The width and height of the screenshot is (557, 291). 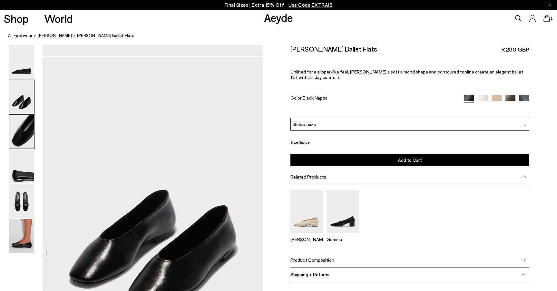 What do you see at coordinates (547, 18) in the screenshot?
I see `a: 1` at bounding box center [547, 18].